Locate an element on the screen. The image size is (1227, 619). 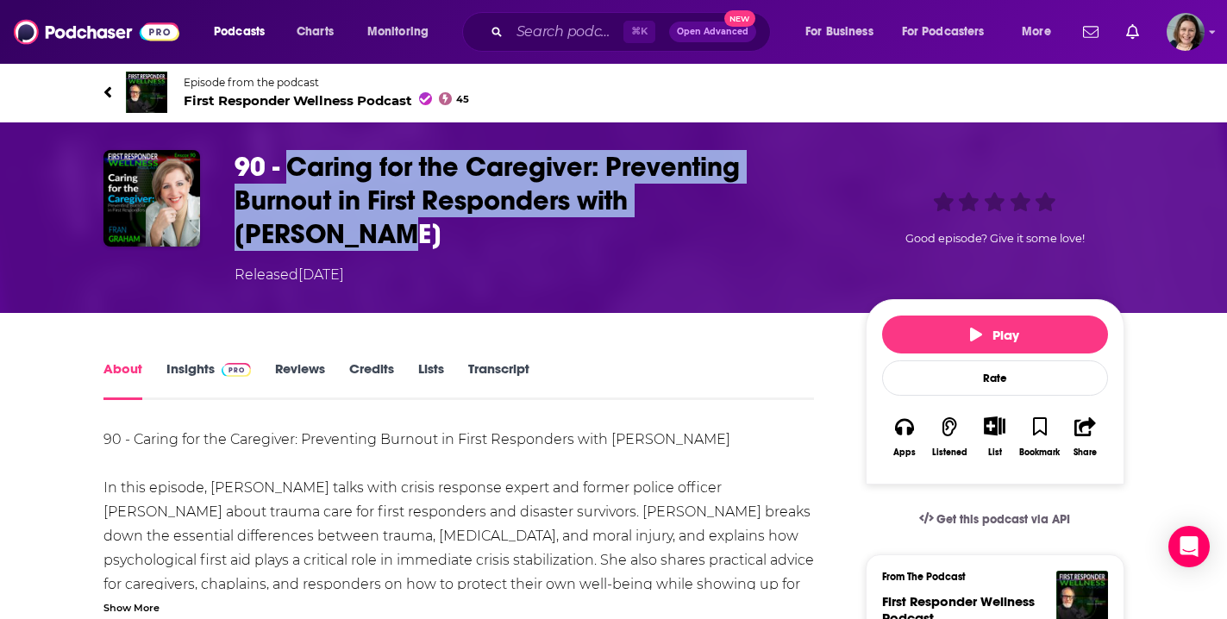
div: Search podcasts, credits, & more... is located at coordinates (633, 32).